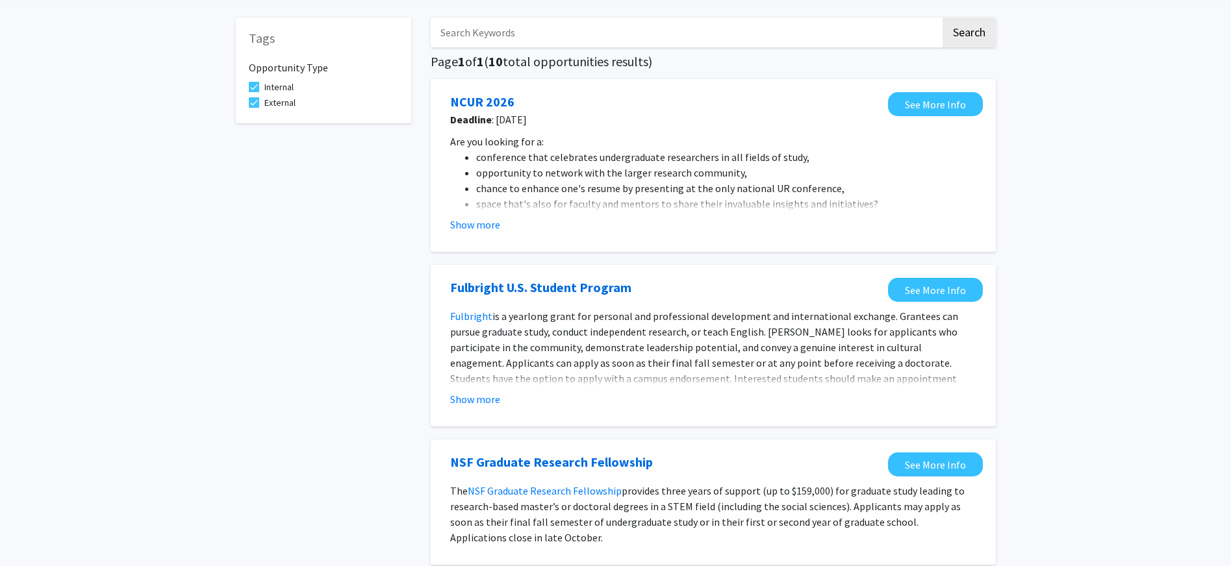  I want to click on input: Search Keywords, so click(685, 32).